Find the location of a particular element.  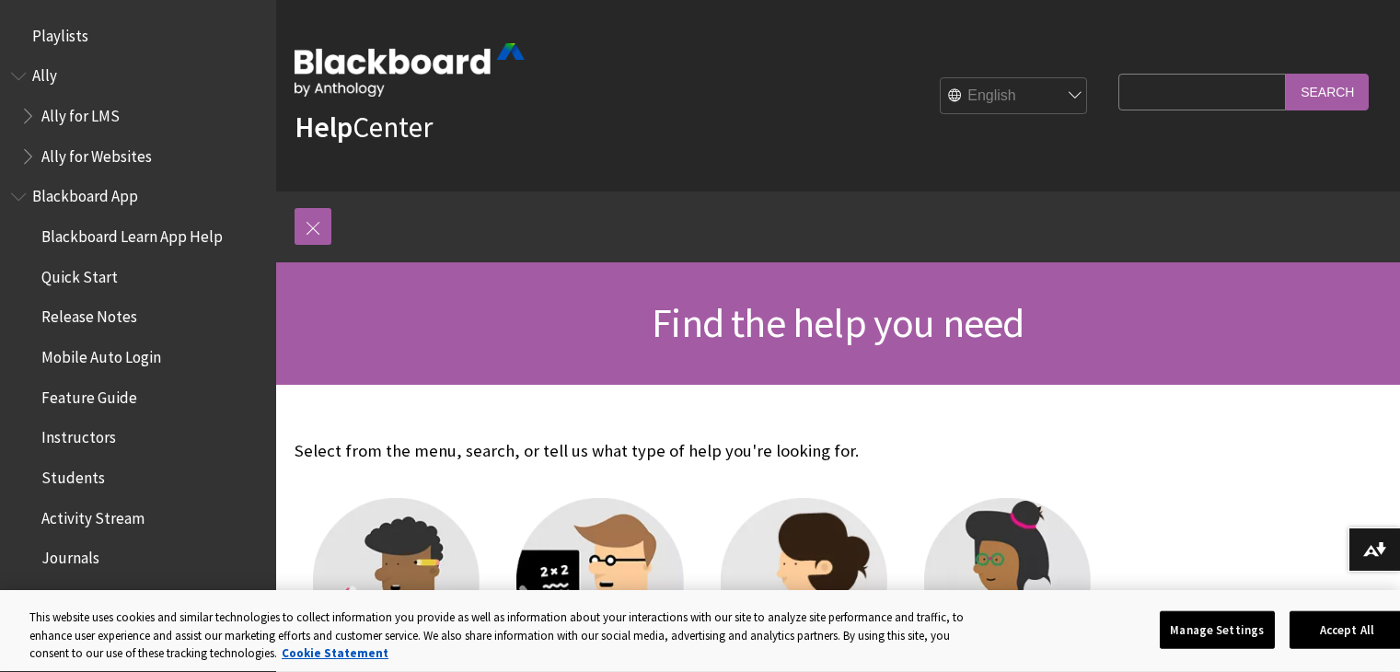

nav: Book outline for Anthology Ally Help is located at coordinates (138, 116).